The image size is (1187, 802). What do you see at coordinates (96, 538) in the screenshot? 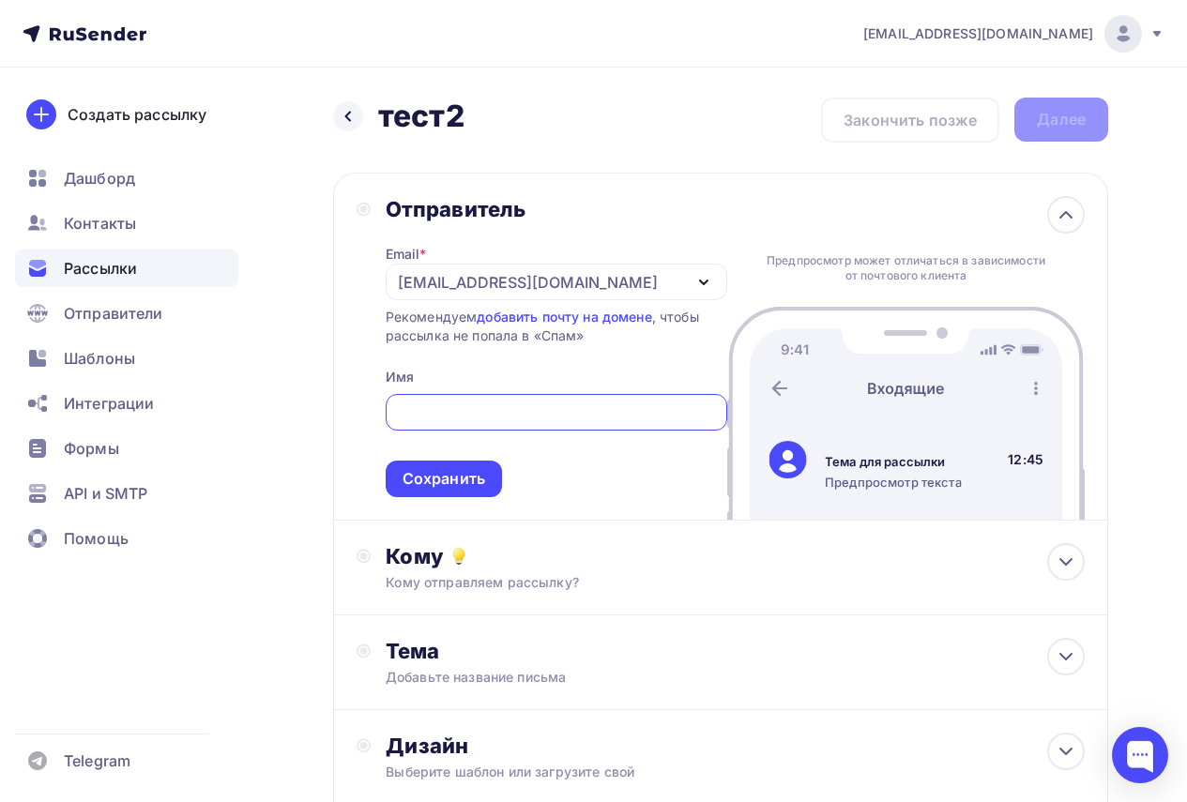
I see `span: Помощь` at bounding box center [96, 538].